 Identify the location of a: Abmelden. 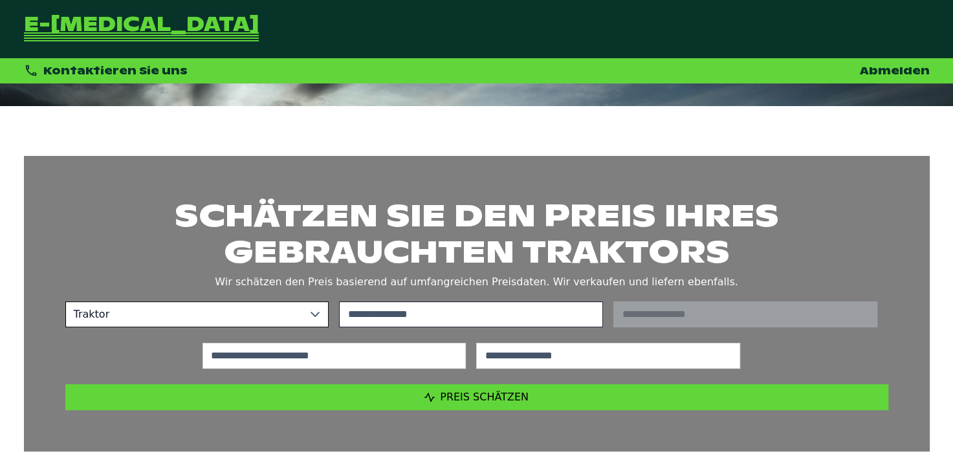
(894, 70).